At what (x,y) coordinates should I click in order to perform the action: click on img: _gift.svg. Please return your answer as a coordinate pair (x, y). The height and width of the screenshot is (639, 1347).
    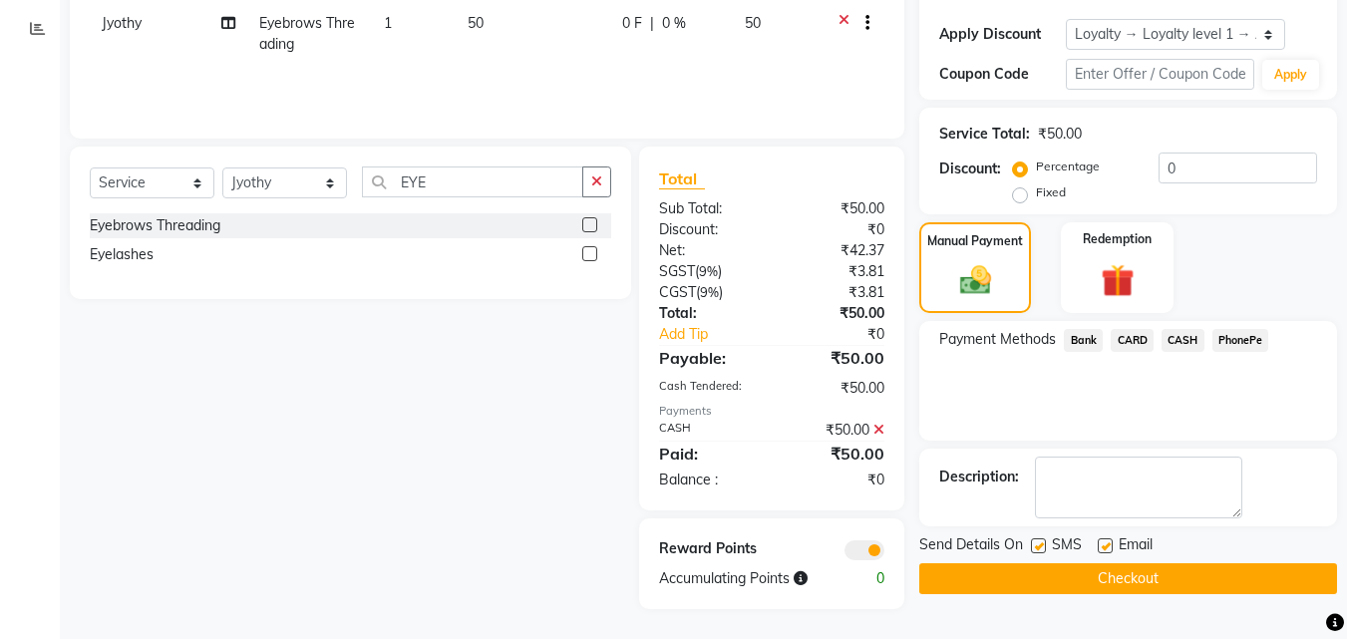
    Looking at the image, I should click on (1118, 280).